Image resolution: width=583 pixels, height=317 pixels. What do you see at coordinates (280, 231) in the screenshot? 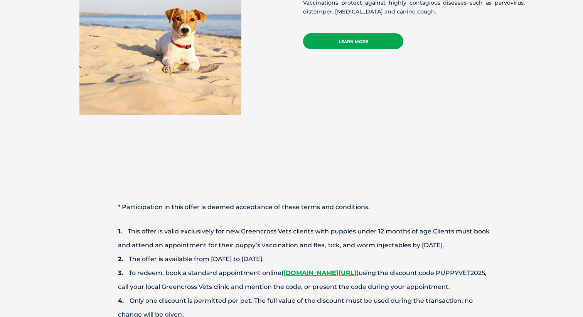
I see `span: This offer is valid exclusively for new Greencross Vets clients with puppies under 12 months of age.` at bounding box center [280, 231].